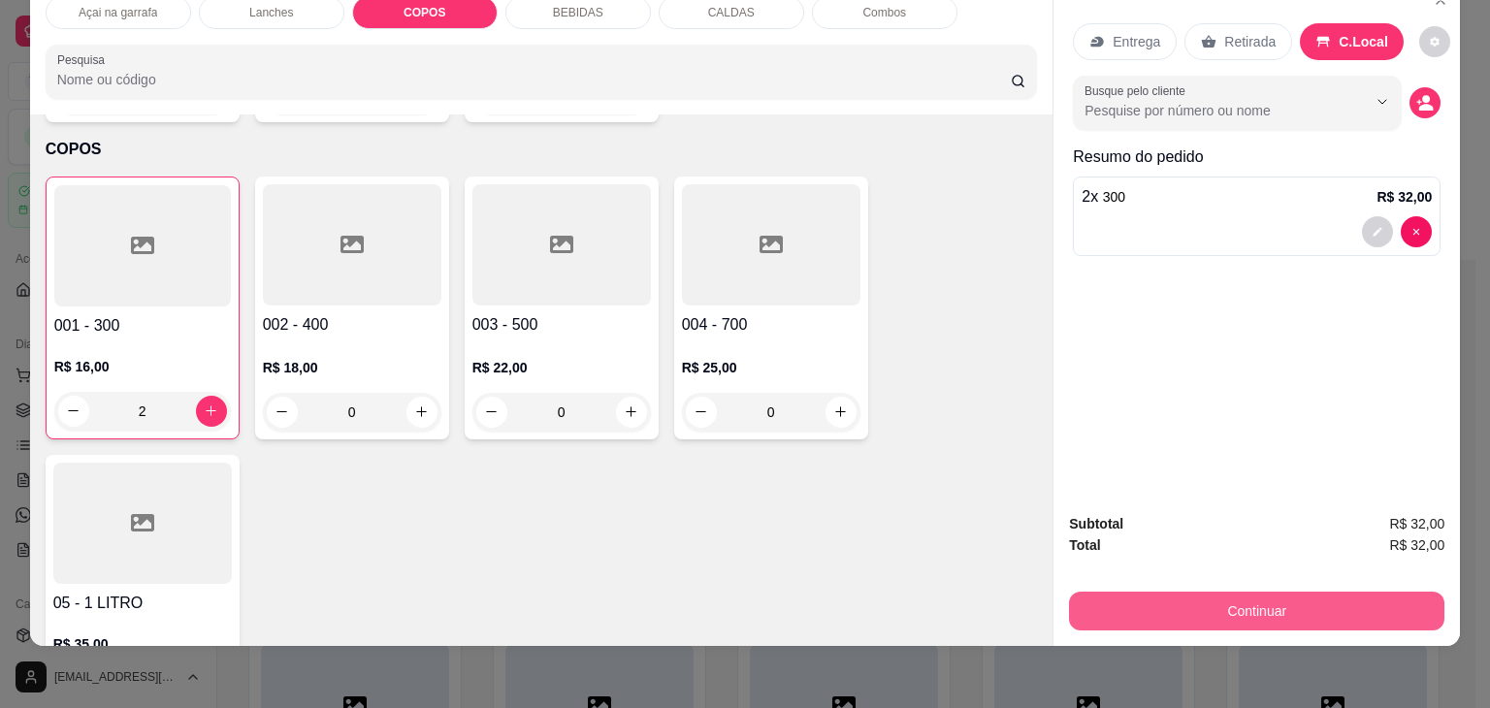 This screenshot has width=1490, height=708. What do you see at coordinates (771, 325) in the screenshot?
I see `h4: 004 - 700` at bounding box center [771, 325].